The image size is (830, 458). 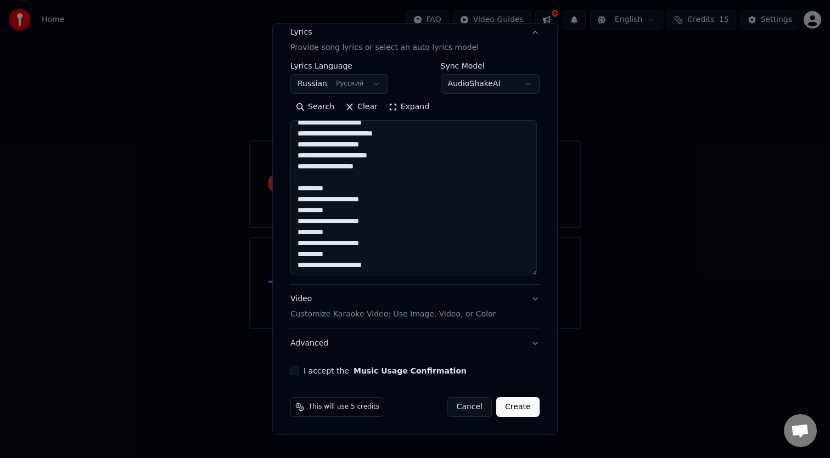 What do you see at coordinates (415, 173) in the screenshot?
I see `div: LyricsProvide song lyrics or select an auto lyrics model` at bounding box center [415, 173].